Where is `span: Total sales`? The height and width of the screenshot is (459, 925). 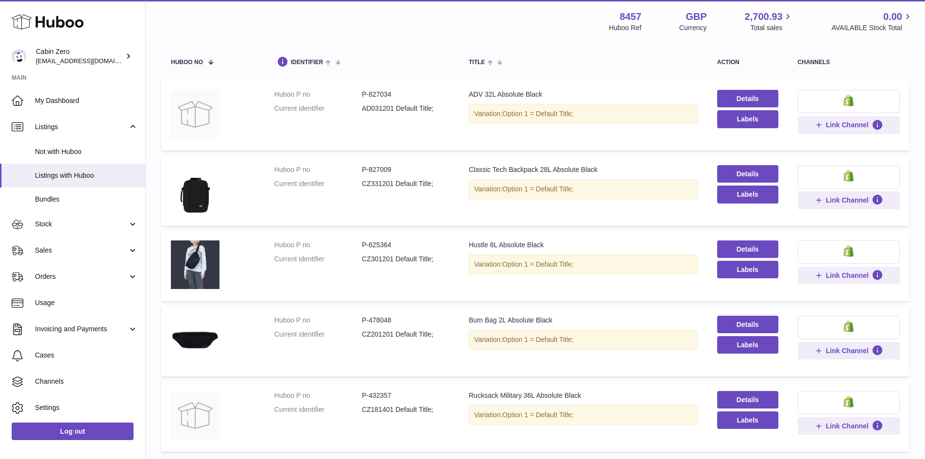 span: Total sales is located at coordinates (771, 28).